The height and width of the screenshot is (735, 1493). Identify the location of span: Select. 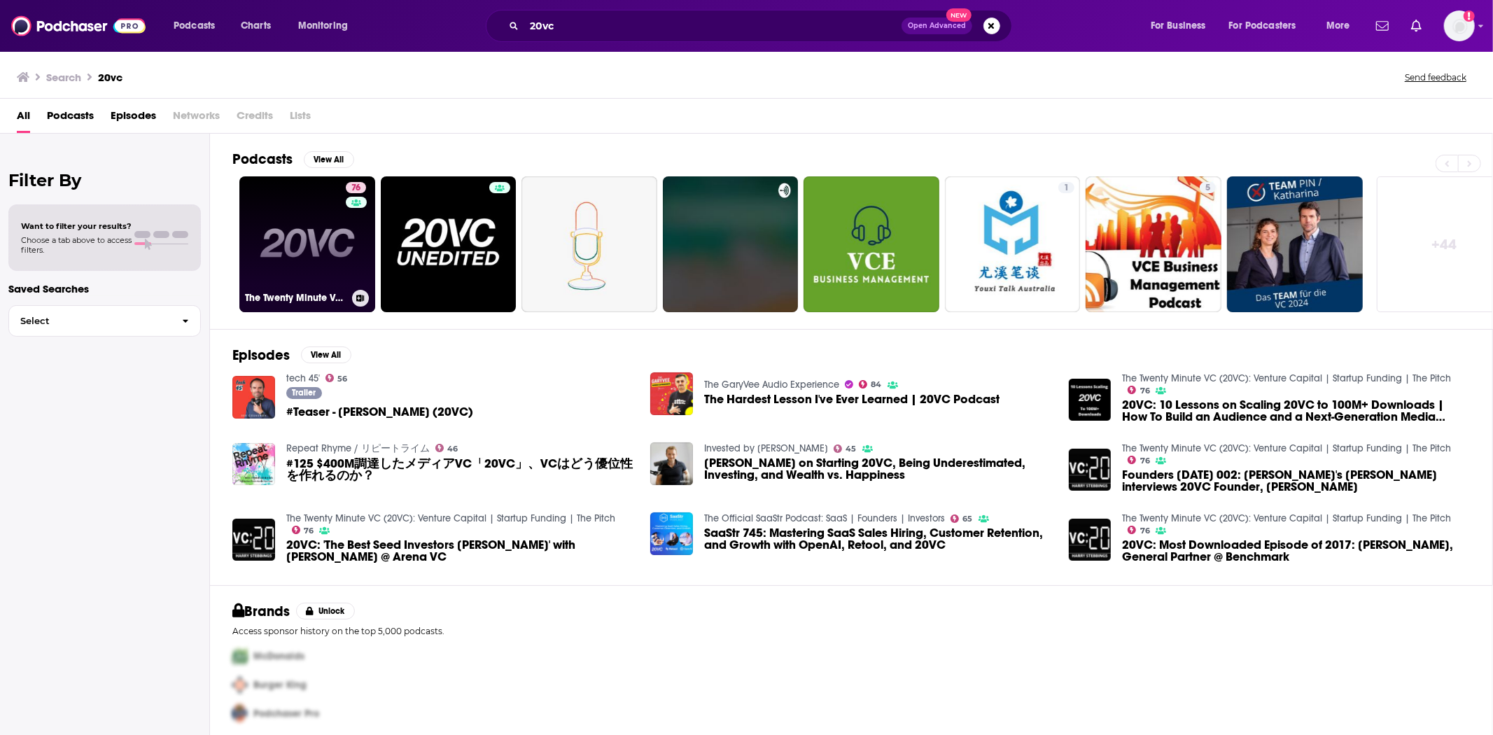
(90, 321).